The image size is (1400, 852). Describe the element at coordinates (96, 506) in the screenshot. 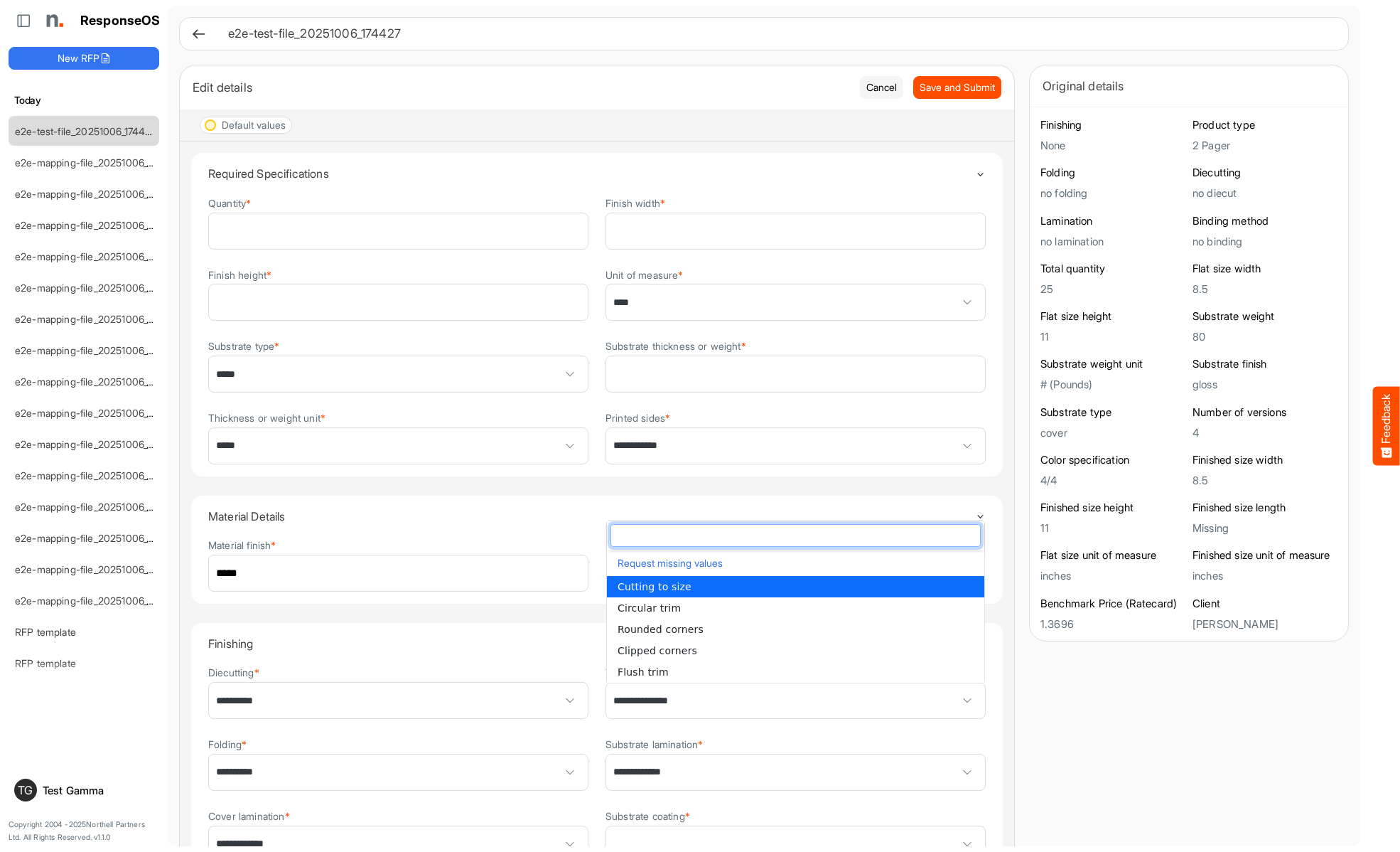

I see `a: e2e-mapping-file_20251006_145931` at that location.